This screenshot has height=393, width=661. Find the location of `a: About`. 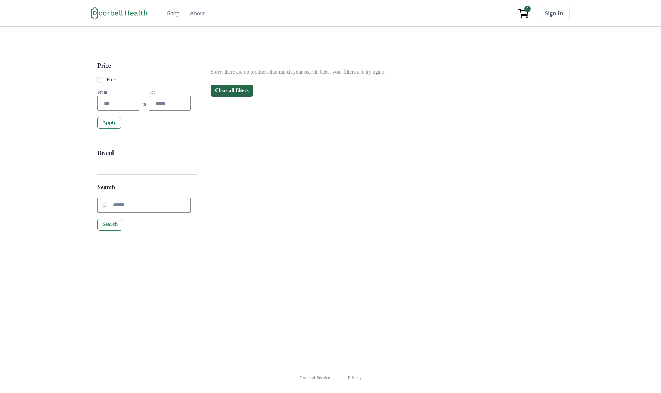

a: About is located at coordinates (197, 13).